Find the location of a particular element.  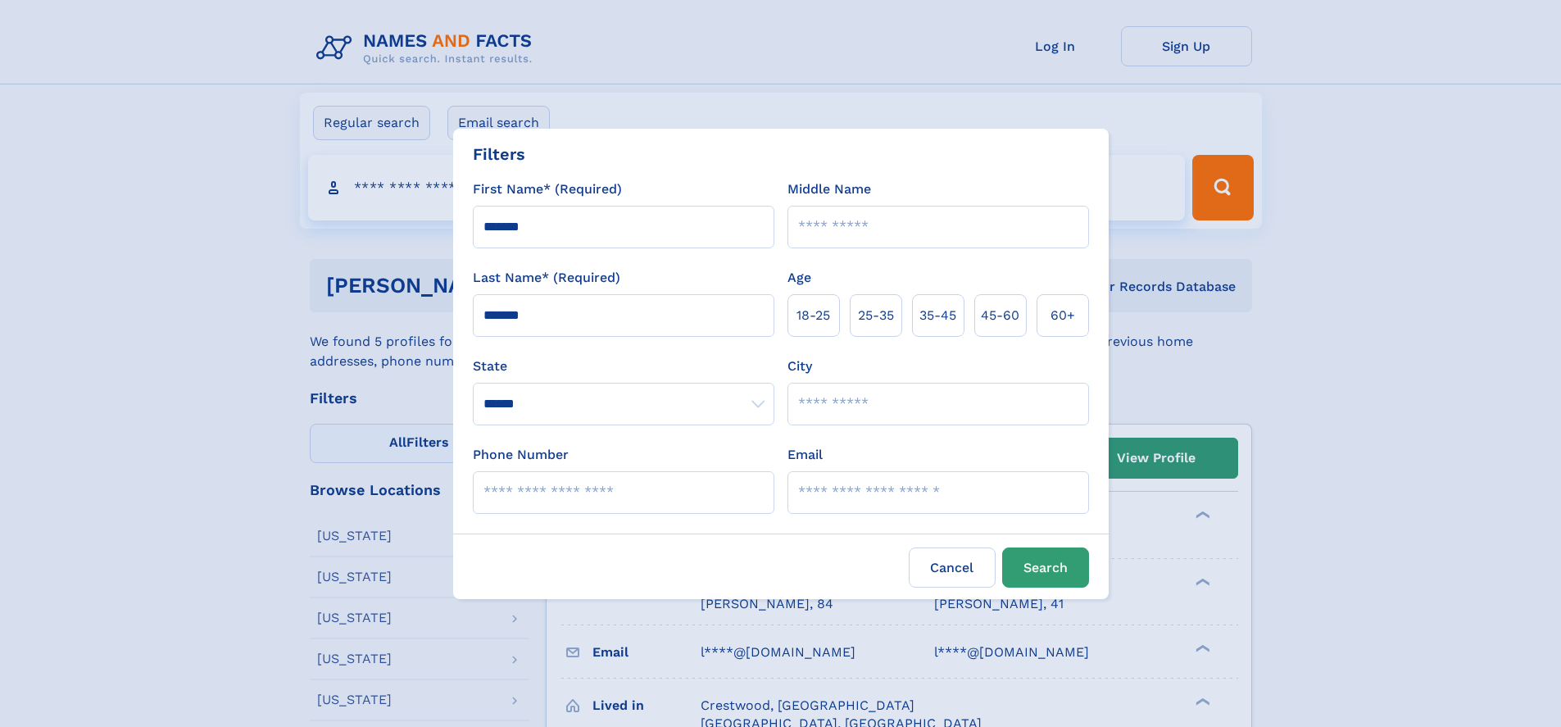

label: Phone Number is located at coordinates (520, 455).